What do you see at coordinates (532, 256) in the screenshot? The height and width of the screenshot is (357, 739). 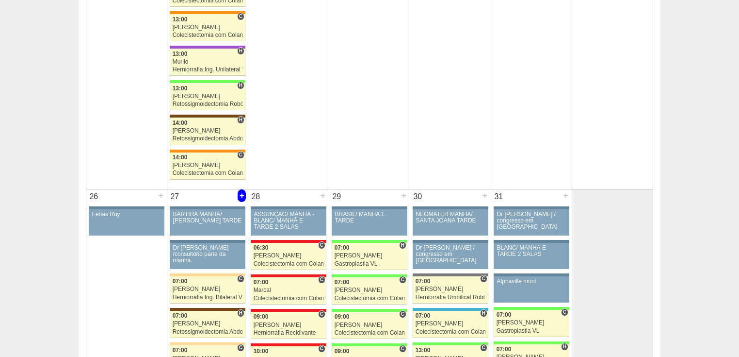 I see `a: BLANC/ MANHÃ E TARDE 2 SALAS` at bounding box center [532, 256].